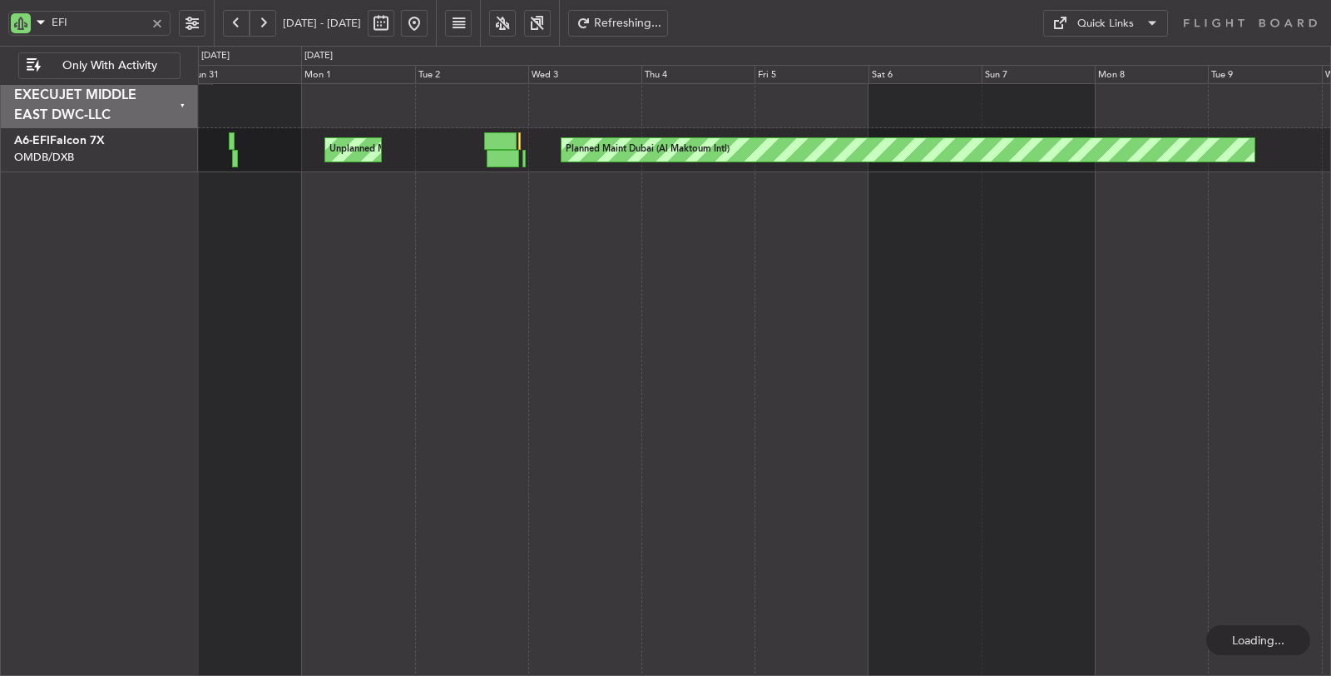 The image size is (1331, 676). I want to click on a: A6-EFIFalcon 7X, so click(59, 141).